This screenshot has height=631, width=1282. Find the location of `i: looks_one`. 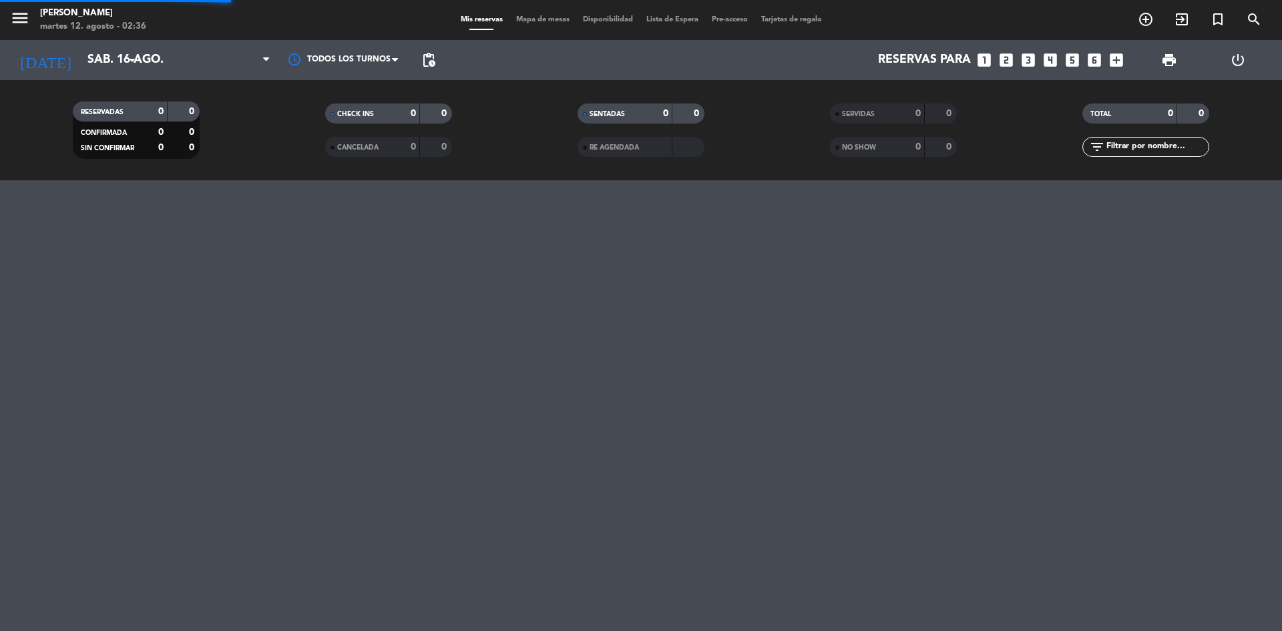

i: looks_one is located at coordinates (984, 60).